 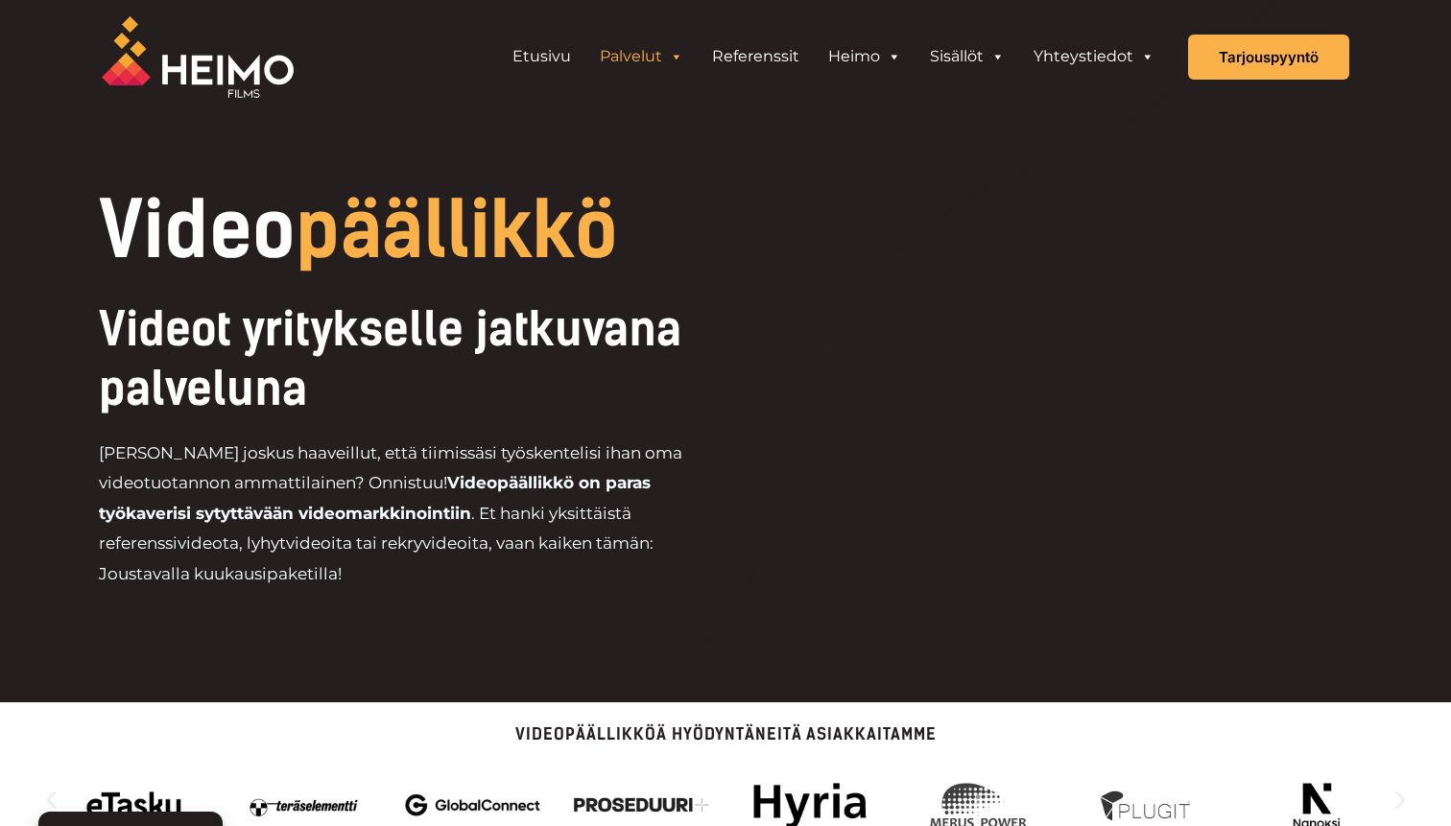 I want to click on a: Referenssit, so click(x=755, y=57).